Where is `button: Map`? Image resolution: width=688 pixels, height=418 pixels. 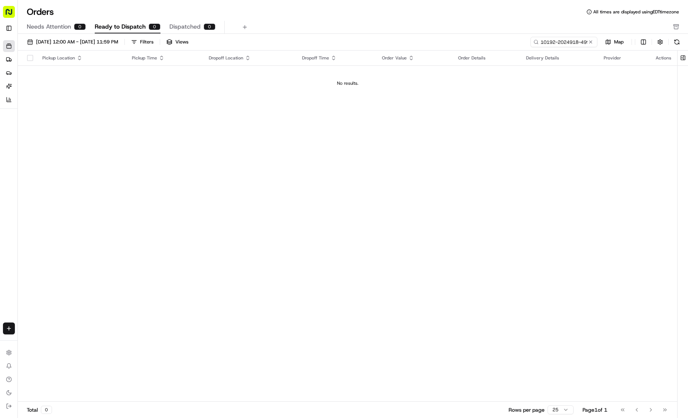
button: Map is located at coordinates (615, 42).